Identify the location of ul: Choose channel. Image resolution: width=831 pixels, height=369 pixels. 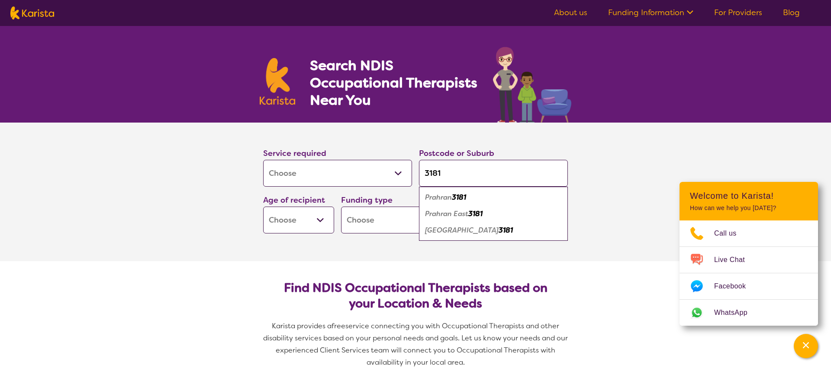
(748, 273).